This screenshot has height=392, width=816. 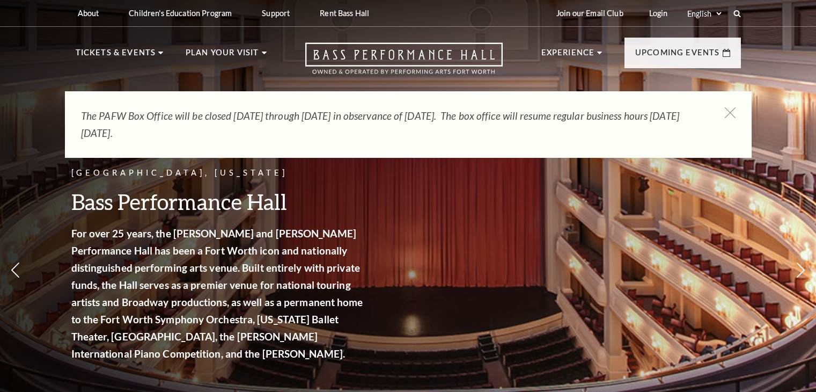 I want to click on p: Tickets & Events, so click(x=116, y=56).